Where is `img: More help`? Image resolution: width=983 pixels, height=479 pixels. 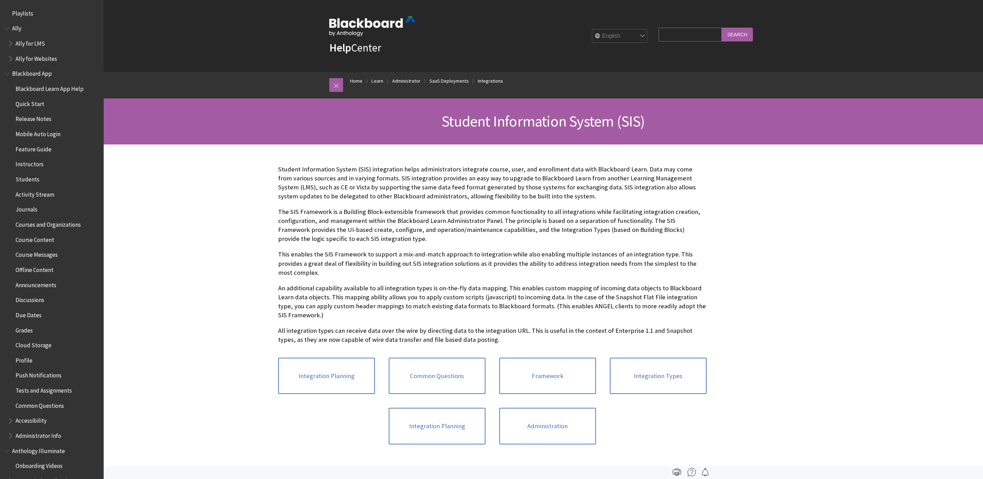 img: More help is located at coordinates (692, 472).